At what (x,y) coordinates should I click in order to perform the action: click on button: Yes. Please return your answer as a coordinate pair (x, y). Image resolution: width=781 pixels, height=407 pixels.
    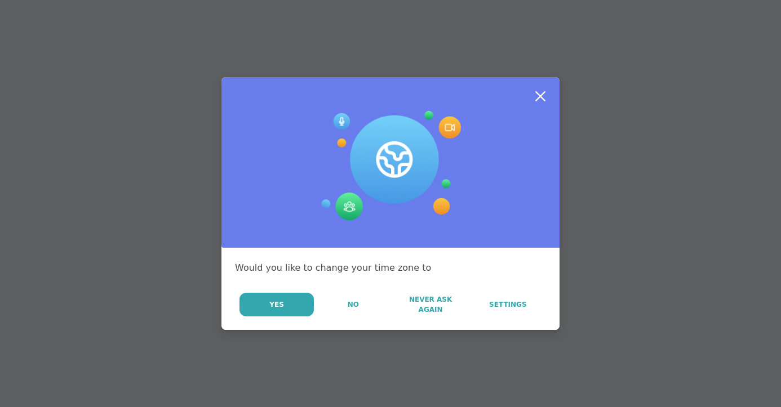
    Looking at the image, I should click on (277, 305).